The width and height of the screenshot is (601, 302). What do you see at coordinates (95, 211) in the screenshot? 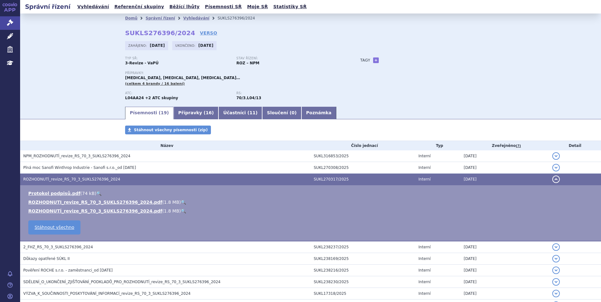
I see `a: ROZHODNUTÍ_revize_RS_70_3_SUKLS276396_2024.pdf` at bounding box center [95, 211].